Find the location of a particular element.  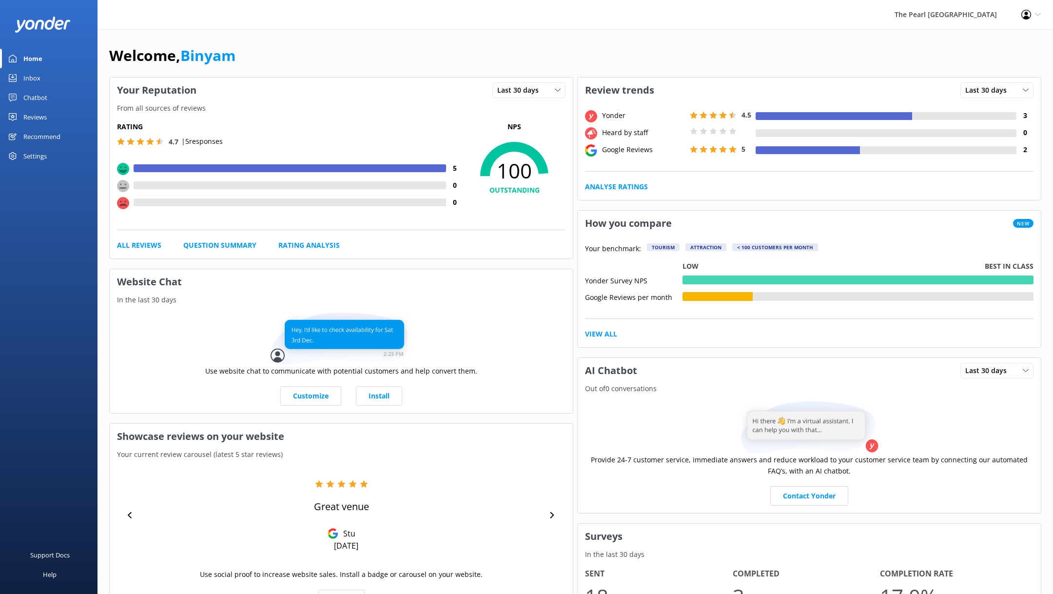

div: Google Reviews per month is located at coordinates (634, 296).